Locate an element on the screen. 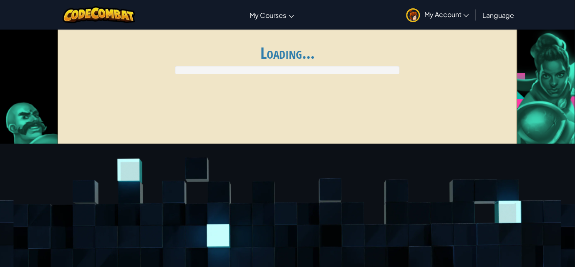 The height and width of the screenshot is (267, 575). img: CodeCombat logo is located at coordinates (99, 15).